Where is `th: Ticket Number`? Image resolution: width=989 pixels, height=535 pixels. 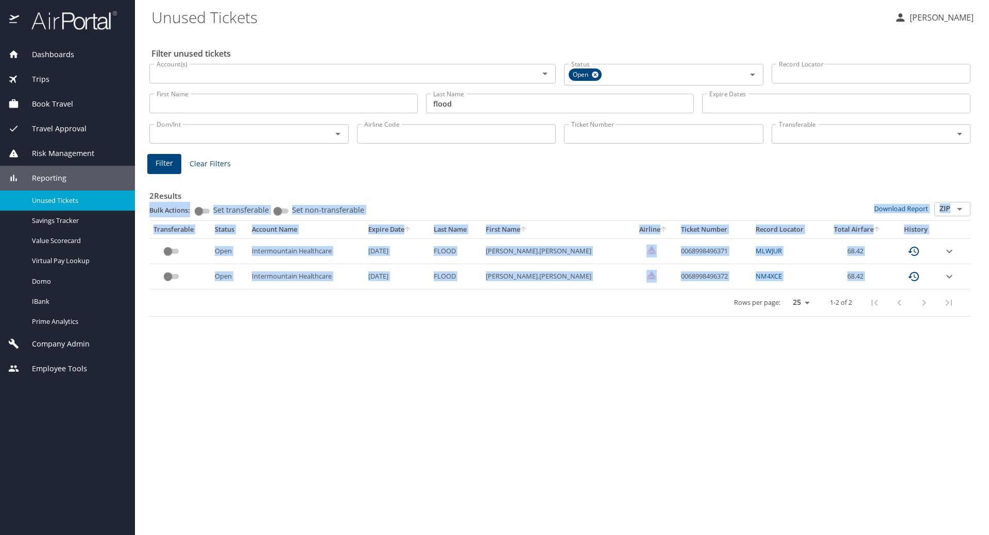 th: Ticket Number is located at coordinates (714, 230).